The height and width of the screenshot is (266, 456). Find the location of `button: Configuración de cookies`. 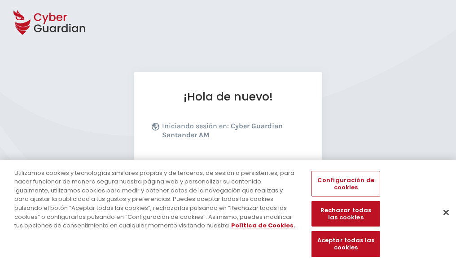

button: Configuración de cookies is located at coordinates (346, 184).